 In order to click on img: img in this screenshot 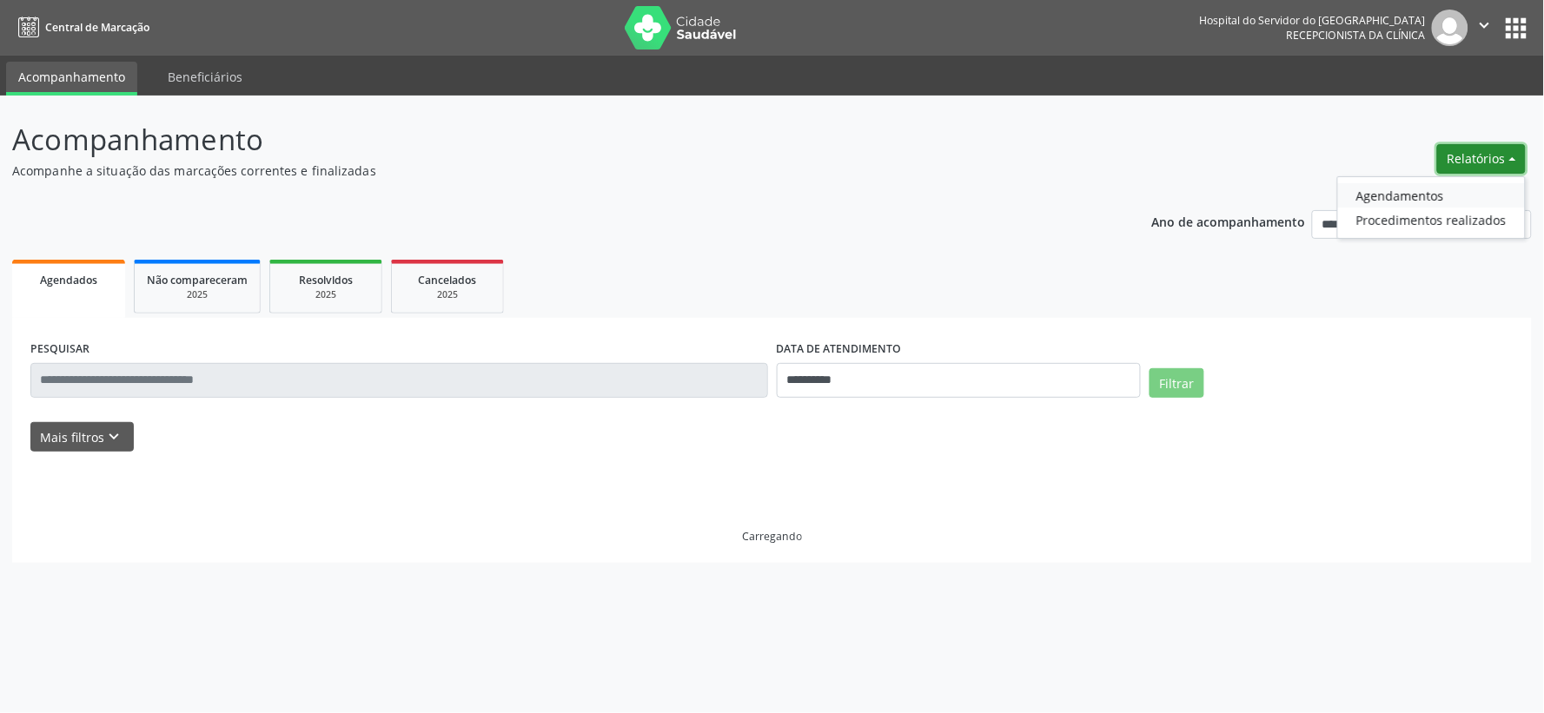, I will do `click(1450, 28)`.